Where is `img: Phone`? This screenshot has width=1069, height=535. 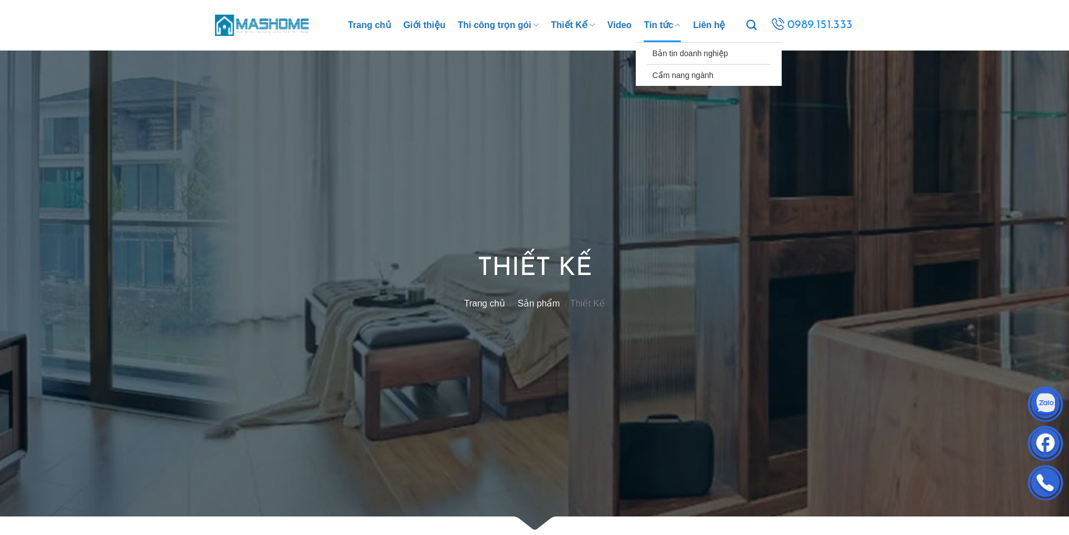 img: Phone is located at coordinates (1045, 484).